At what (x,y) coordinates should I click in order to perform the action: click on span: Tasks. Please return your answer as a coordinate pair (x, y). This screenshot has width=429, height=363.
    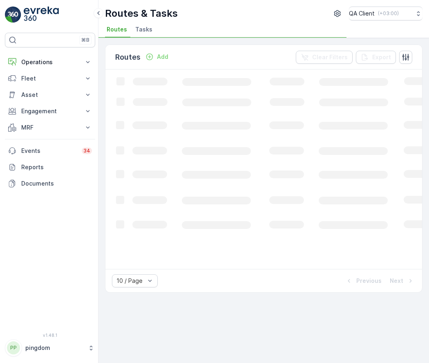
    Looking at the image, I should click on (144, 29).